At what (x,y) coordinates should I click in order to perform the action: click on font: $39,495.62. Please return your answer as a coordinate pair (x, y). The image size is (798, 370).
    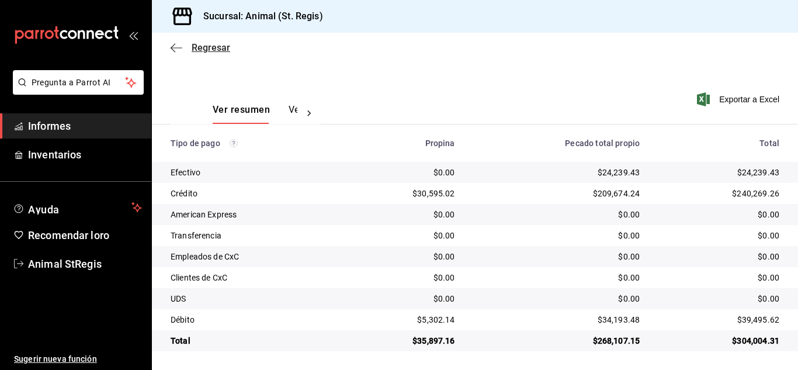
    Looking at the image, I should click on (759, 320).